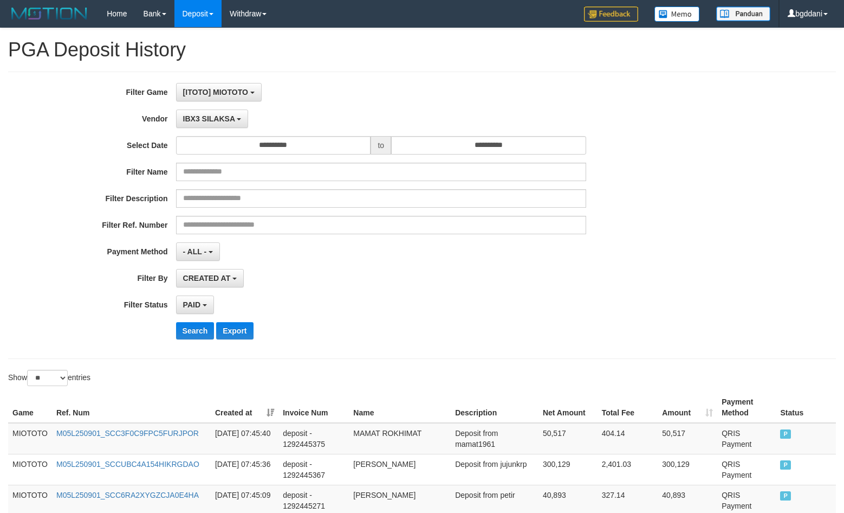  Describe the element at coordinates (47, 378) in the screenshot. I see `select: Showentries` at that location.